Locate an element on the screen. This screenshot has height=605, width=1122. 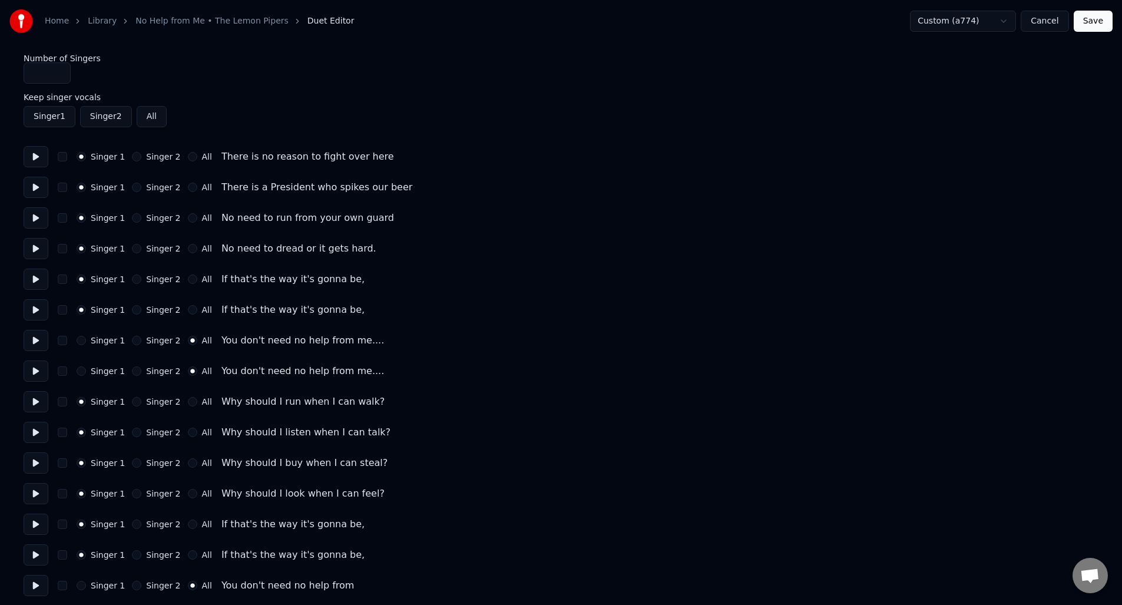
div: Why should I look when I can feel? is located at coordinates (303, 494).